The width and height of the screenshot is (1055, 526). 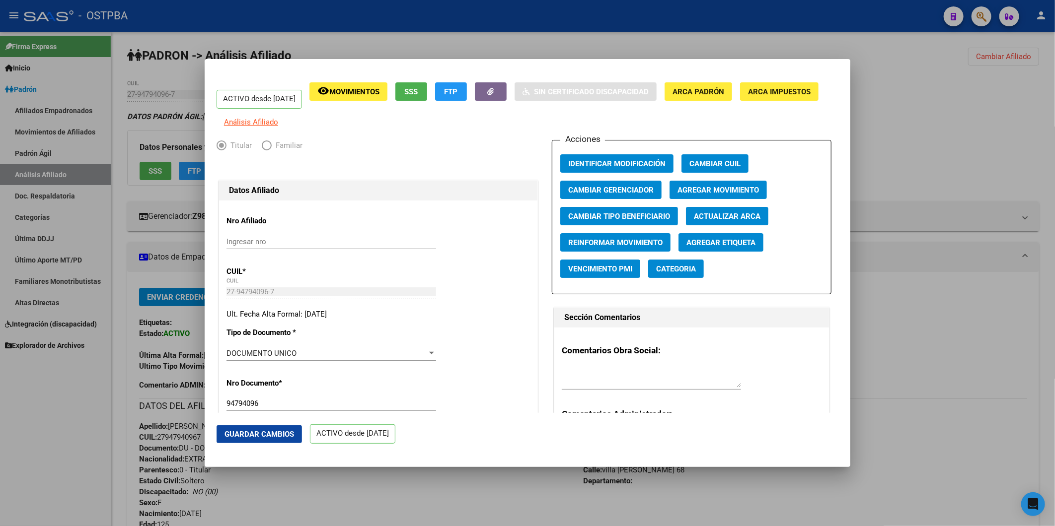 I want to click on button: Identificar Modificación, so click(x=617, y=163).